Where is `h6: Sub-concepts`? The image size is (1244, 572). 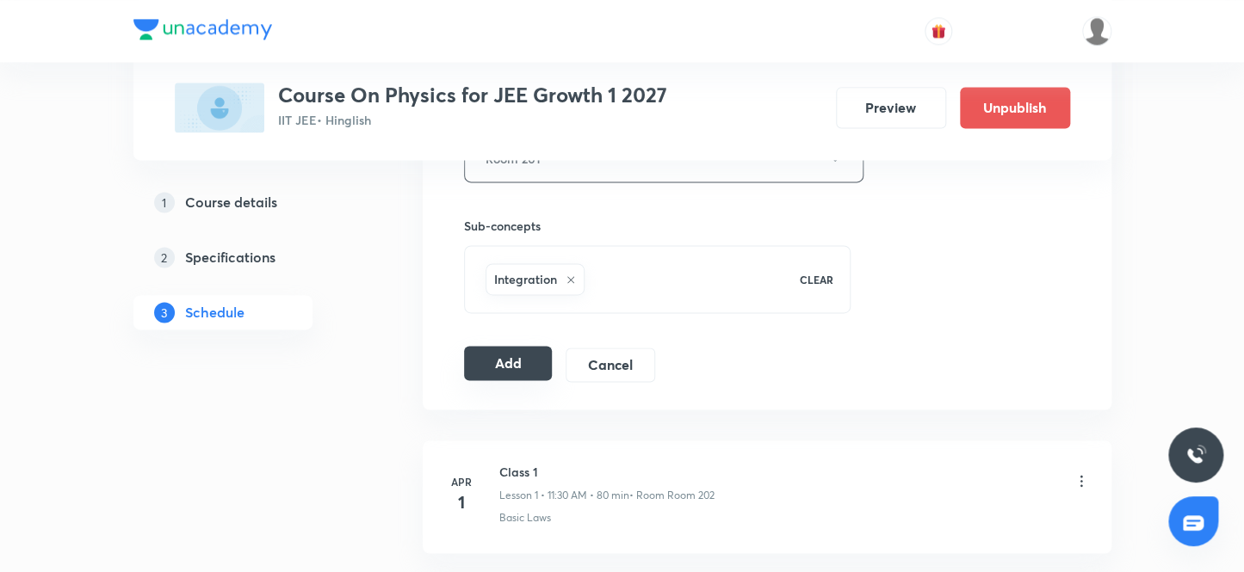
h6: Sub-concepts is located at coordinates (658, 226).